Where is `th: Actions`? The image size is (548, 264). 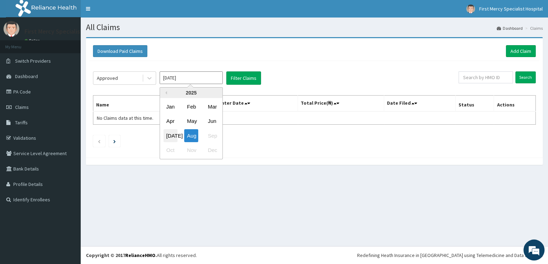
th: Actions is located at coordinates (514, 104).